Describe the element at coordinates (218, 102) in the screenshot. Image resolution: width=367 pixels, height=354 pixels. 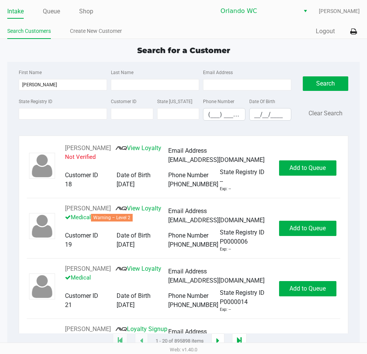
I see `label: Phone Number` at that location.